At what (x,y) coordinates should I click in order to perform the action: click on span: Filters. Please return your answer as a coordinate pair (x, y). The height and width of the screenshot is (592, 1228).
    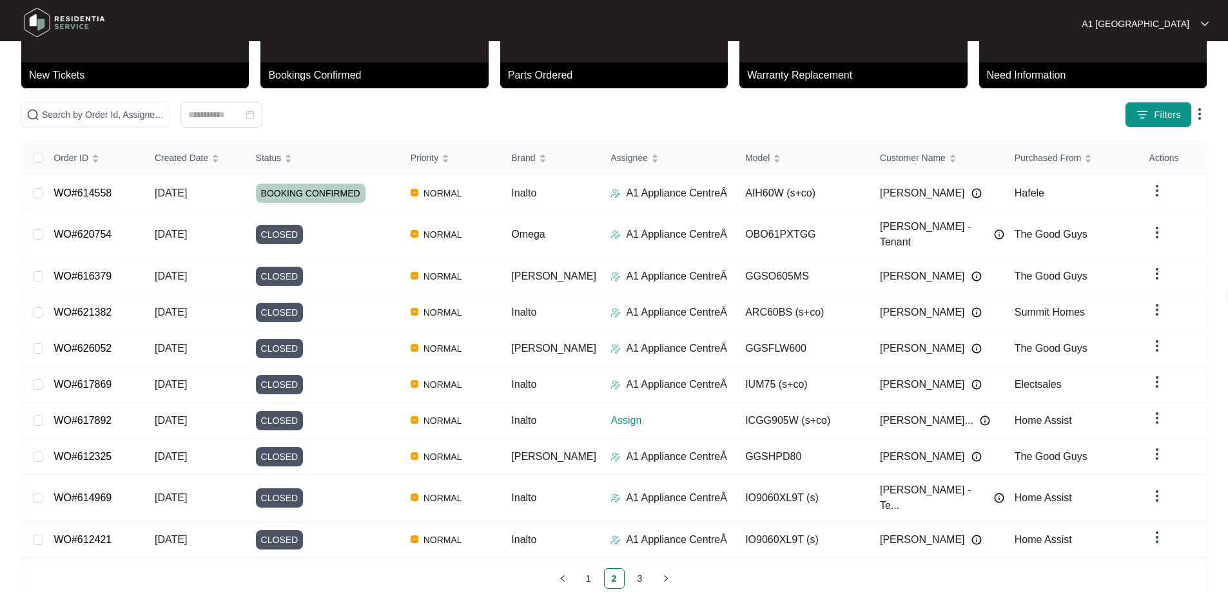
    Looking at the image, I should click on (1167, 115).